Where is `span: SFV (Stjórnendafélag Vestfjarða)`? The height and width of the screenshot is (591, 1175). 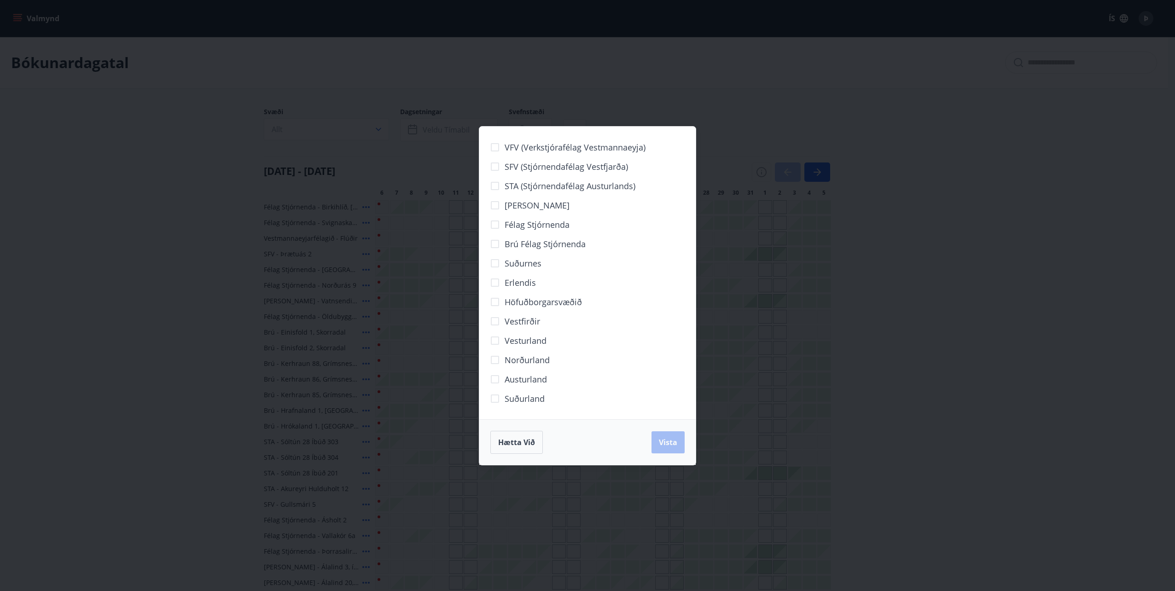
span: SFV (Stjórnendafélag Vestfjarða) is located at coordinates (567, 167).